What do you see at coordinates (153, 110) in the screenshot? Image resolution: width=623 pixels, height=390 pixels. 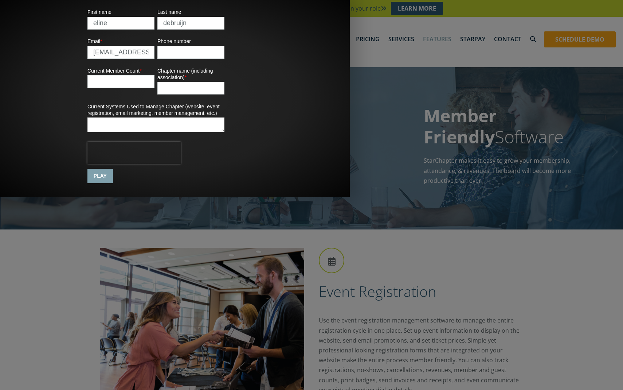 I see `span: Current Systems Used to Manage Chapter (website, event registration, email marketing, member mana...` at bounding box center [153, 110].